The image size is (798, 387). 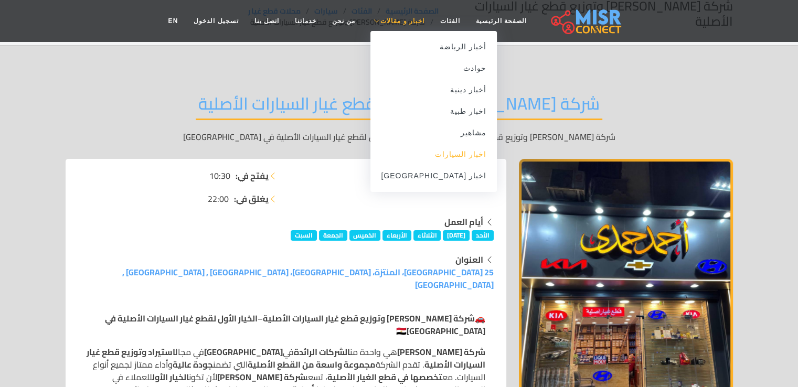 What do you see at coordinates (483, 235) in the screenshot?
I see `span: الأحد` at bounding box center [483, 235].